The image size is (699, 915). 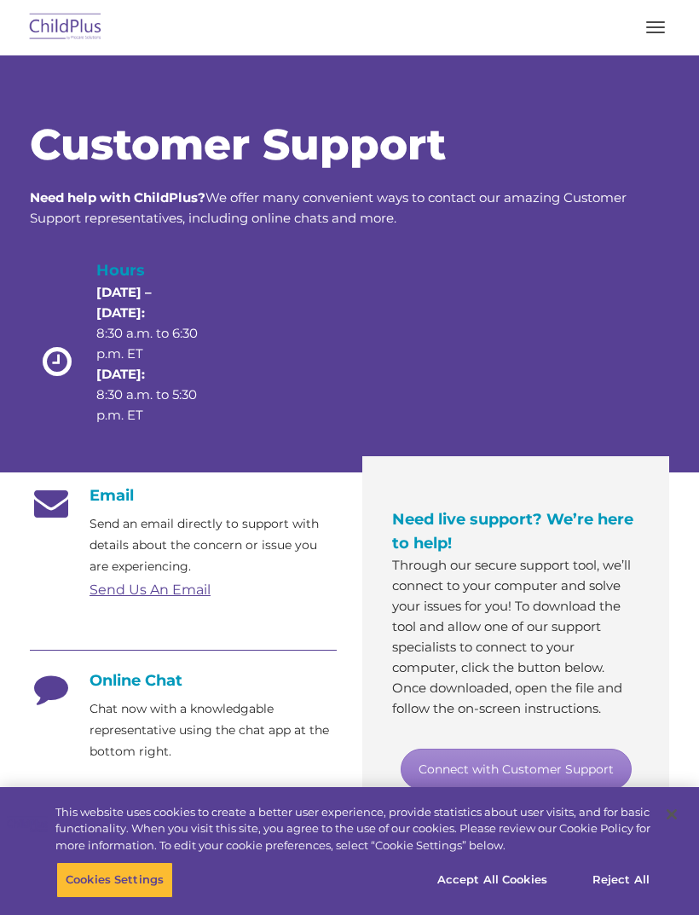 I want to click on strong: Need help with ChildPlus?, so click(x=118, y=197).